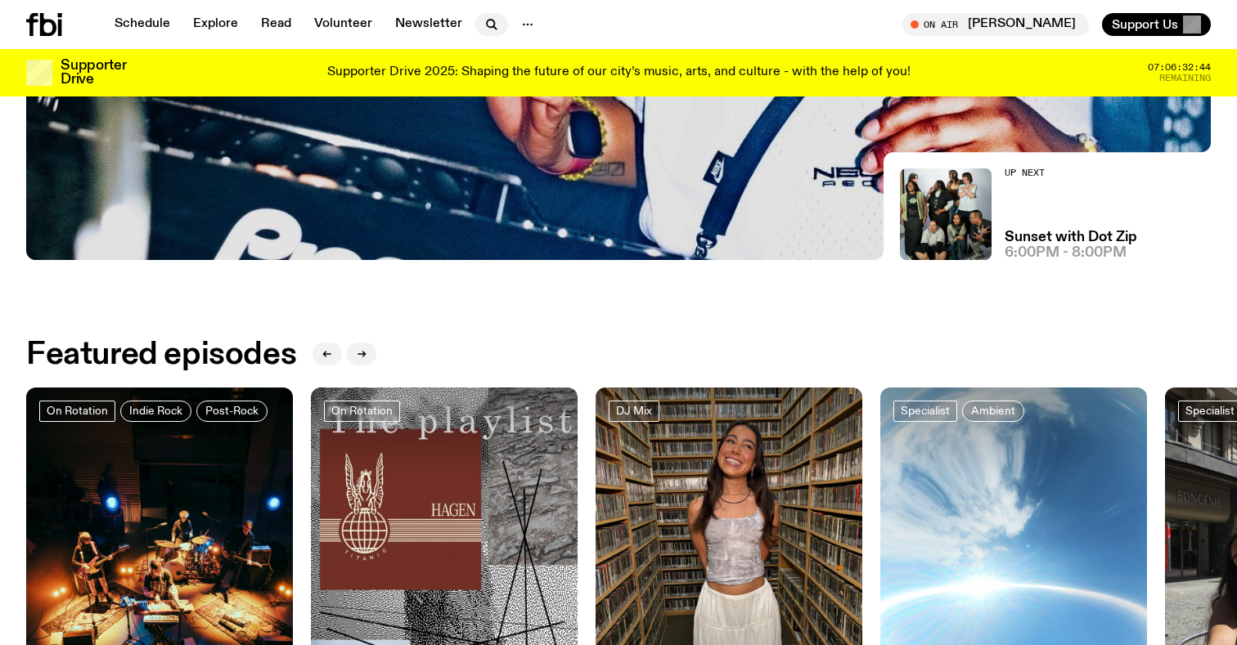 The height and width of the screenshot is (645, 1237). What do you see at coordinates (155, 411) in the screenshot?
I see `span: Indie Rock` at bounding box center [155, 411].